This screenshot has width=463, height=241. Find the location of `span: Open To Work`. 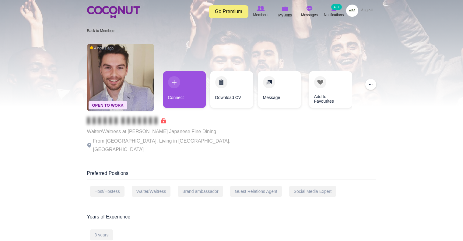

span: Open To Work is located at coordinates (108, 105).